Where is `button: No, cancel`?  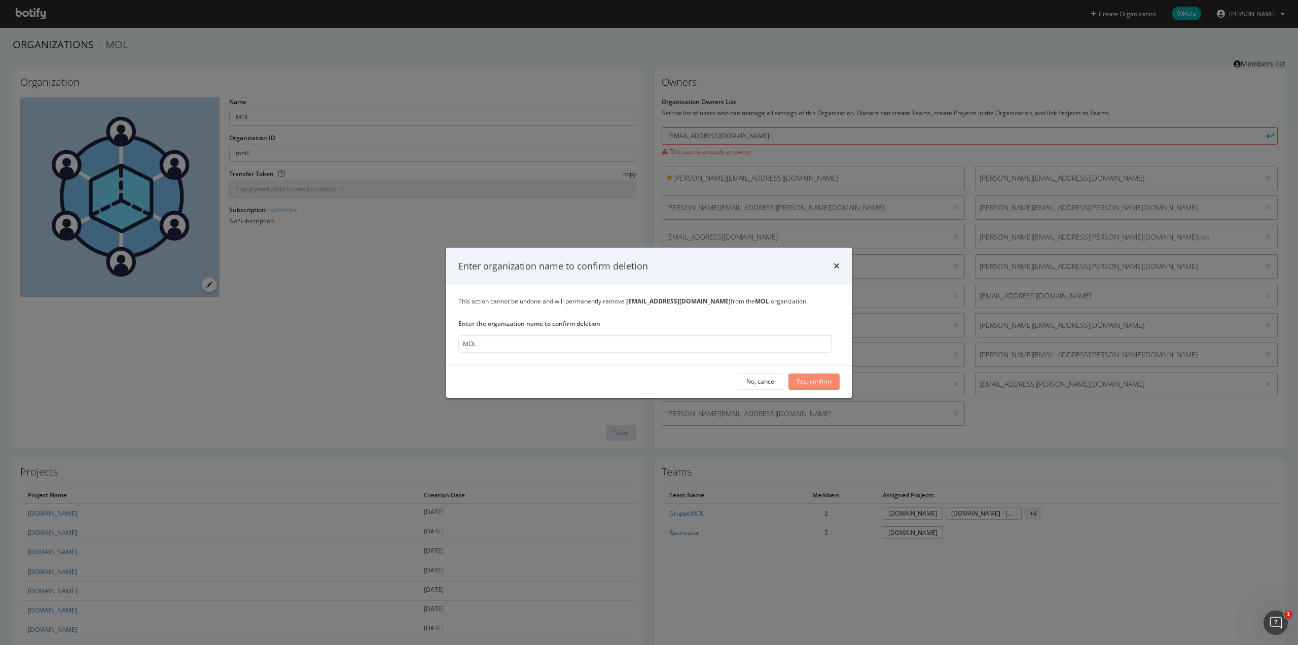
button: No, cancel is located at coordinates (761, 381).